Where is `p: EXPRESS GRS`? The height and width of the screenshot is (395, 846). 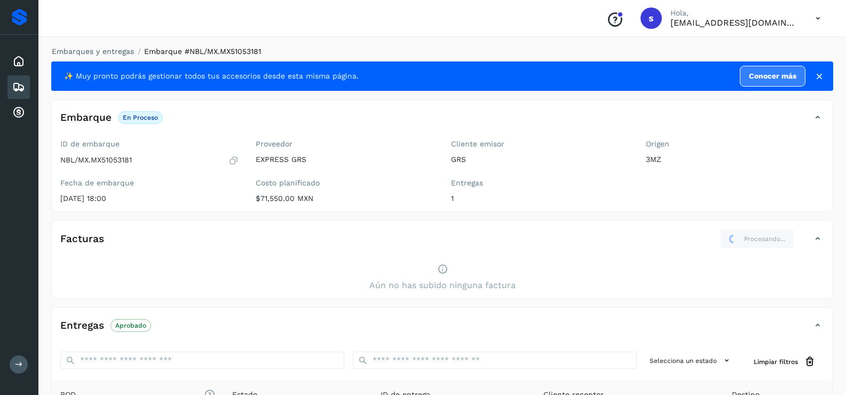 p: EXPRESS GRS is located at coordinates (345, 159).